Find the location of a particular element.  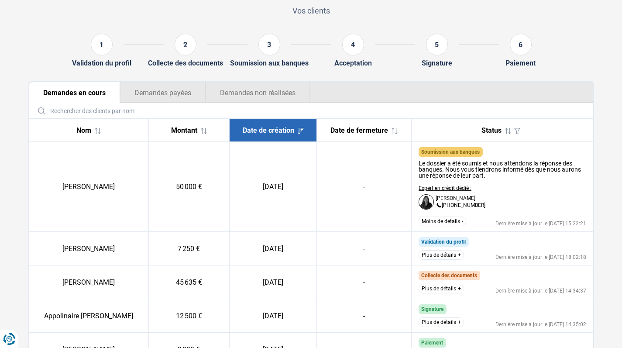

span: Montant is located at coordinates (184, 130).